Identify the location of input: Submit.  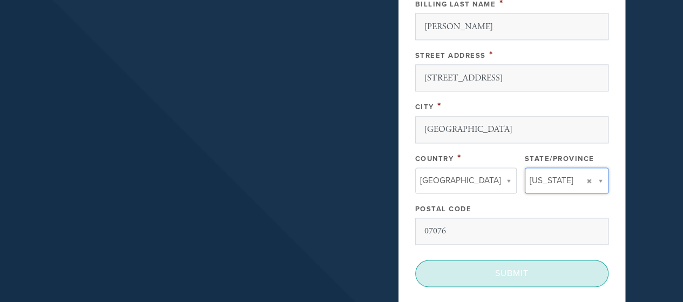
(512, 273).